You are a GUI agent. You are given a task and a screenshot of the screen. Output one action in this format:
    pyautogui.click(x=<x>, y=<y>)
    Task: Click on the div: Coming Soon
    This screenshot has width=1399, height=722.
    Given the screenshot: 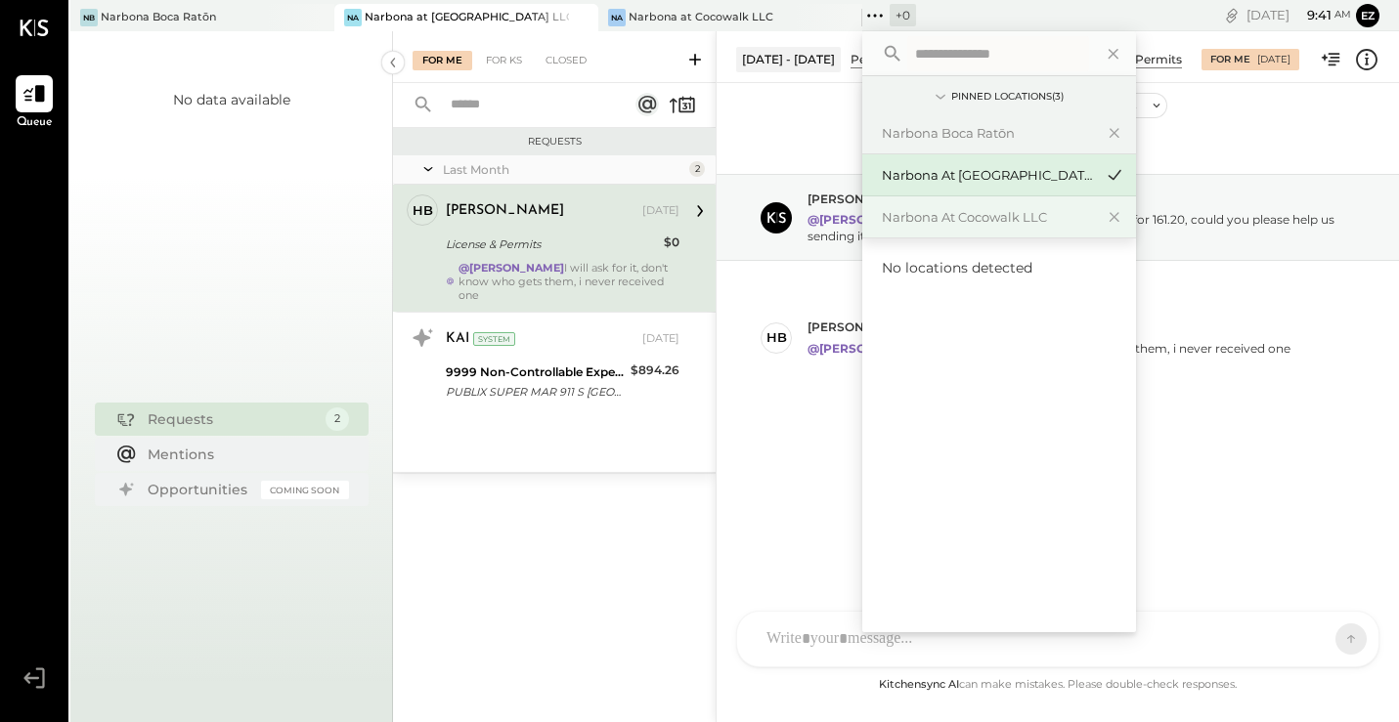 What is the action you would take?
    pyautogui.click(x=305, y=490)
    